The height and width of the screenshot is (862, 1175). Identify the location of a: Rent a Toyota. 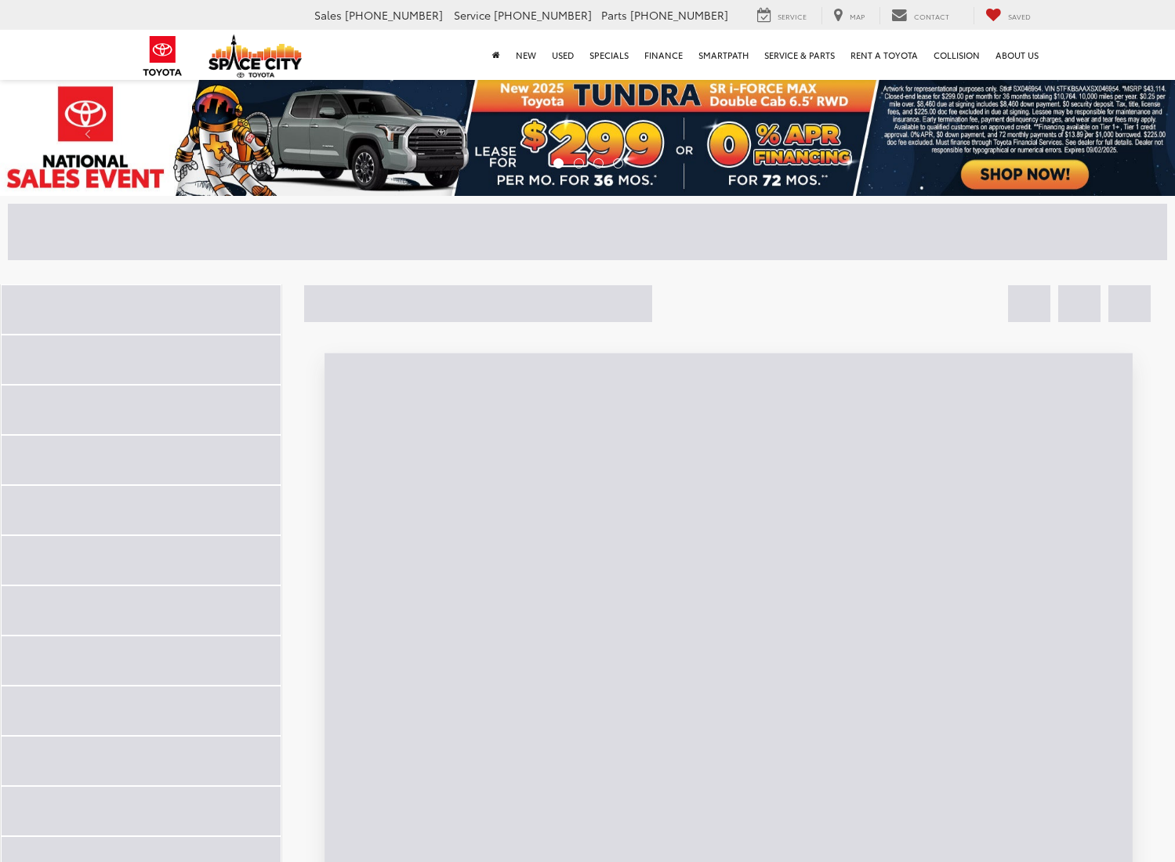
(884, 55).